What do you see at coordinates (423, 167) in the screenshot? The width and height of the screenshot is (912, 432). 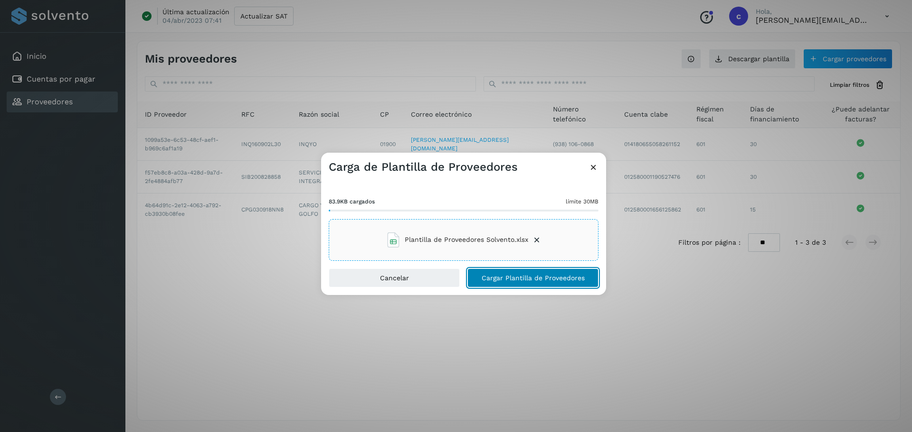 I see `h3: Carga de Plantilla de Proveedores` at bounding box center [423, 167].